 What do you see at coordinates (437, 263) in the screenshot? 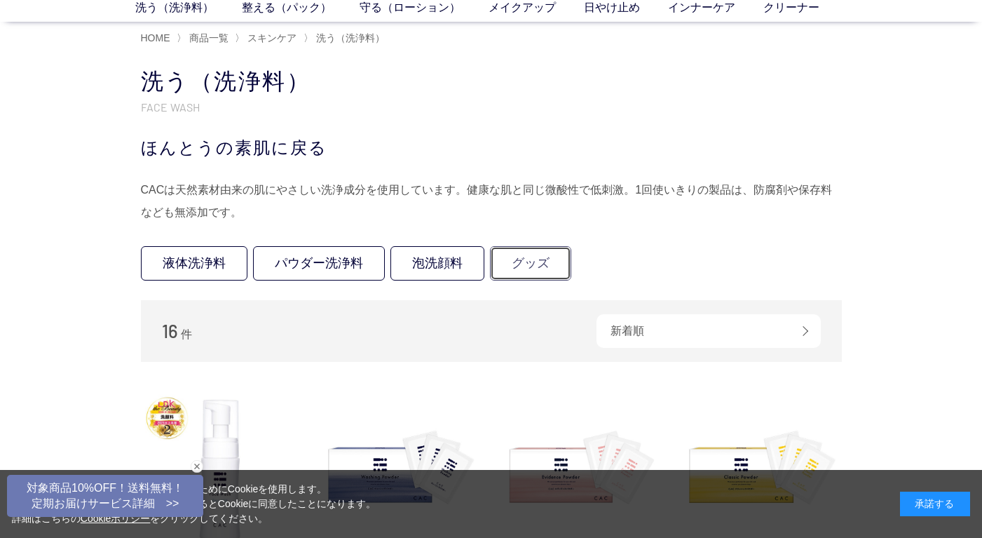
I see `a: 泡洗顔料` at bounding box center [437, 263].